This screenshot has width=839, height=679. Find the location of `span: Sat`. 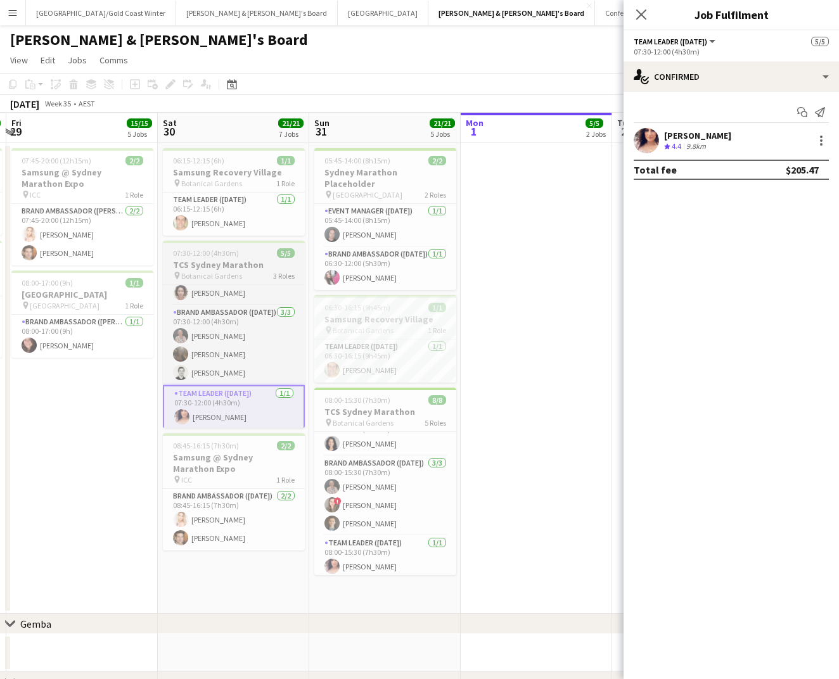

span: Sat is located at coordinates (170, 123).